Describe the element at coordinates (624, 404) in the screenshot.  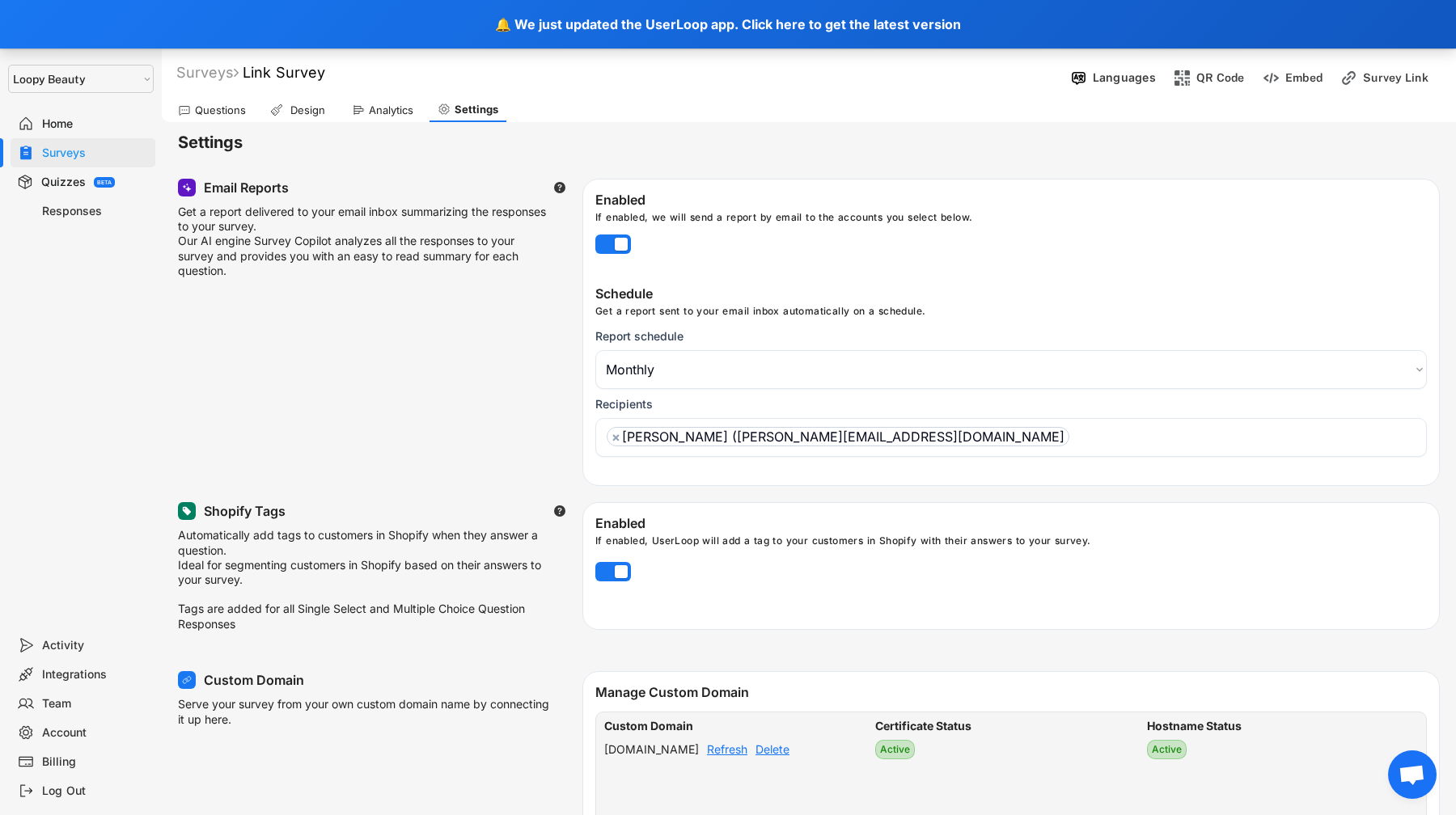
I see `div: Recipients` at that location.